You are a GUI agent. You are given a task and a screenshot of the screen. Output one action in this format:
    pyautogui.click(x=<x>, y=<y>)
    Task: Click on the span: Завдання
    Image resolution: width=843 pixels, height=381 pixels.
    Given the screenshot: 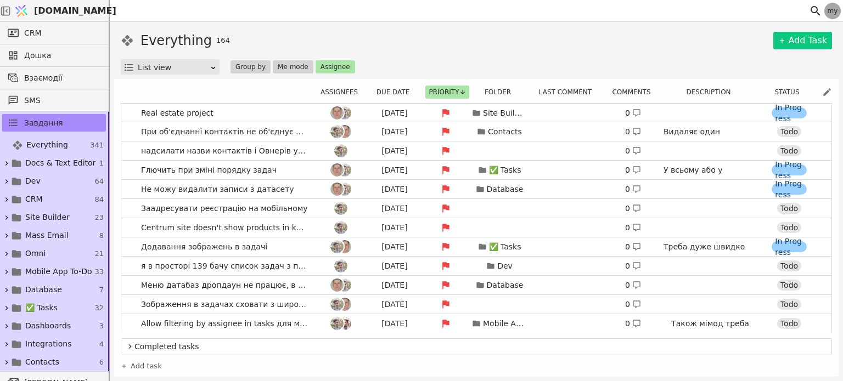 What is the action you would take?
    pyautogui.click(x=43, y=123)
    